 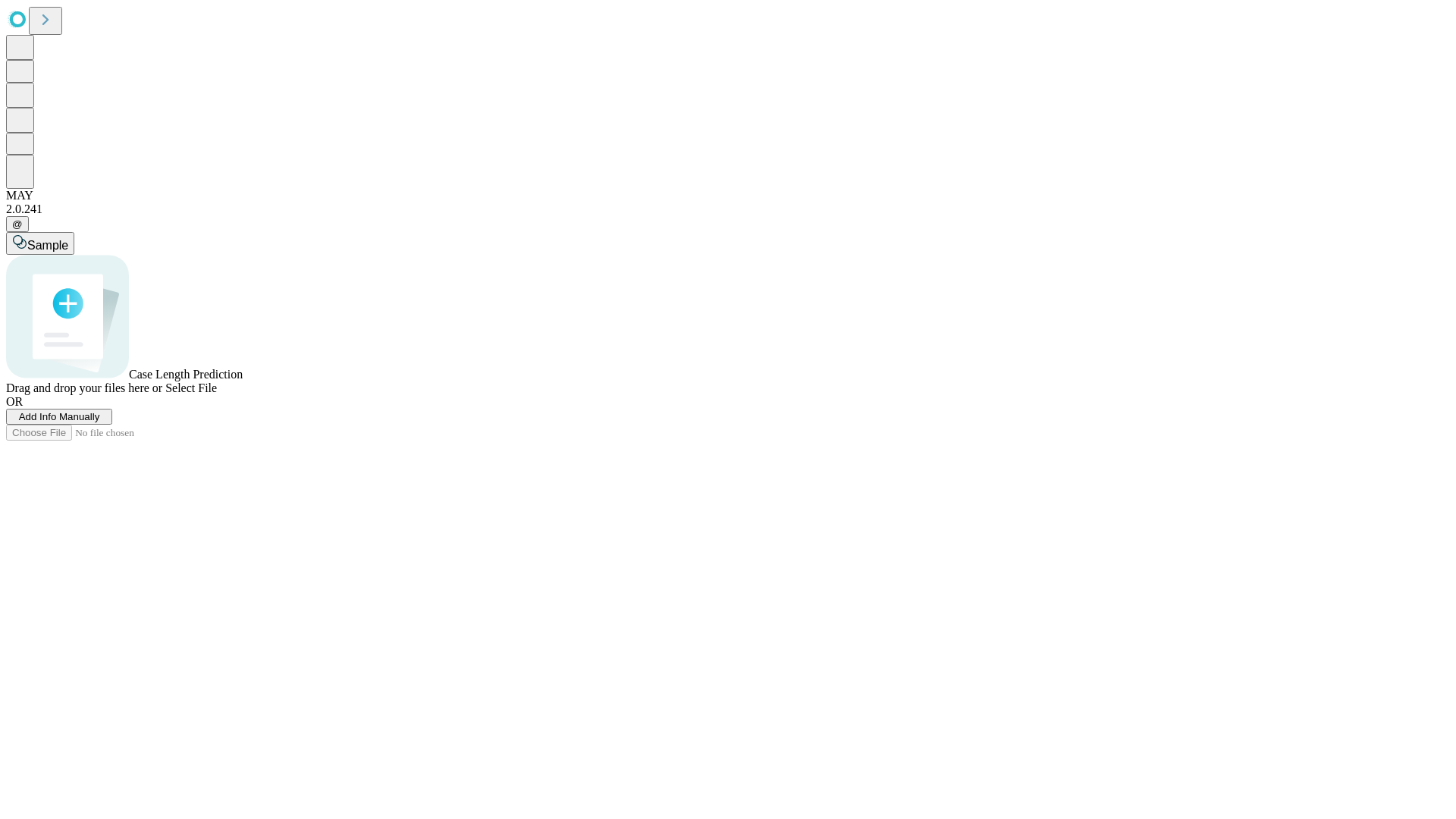 What do you see at coordinates (84, 388) in the screenshot?
I see `span: Drag and drop your files here or` at bounding box center [84, 388].